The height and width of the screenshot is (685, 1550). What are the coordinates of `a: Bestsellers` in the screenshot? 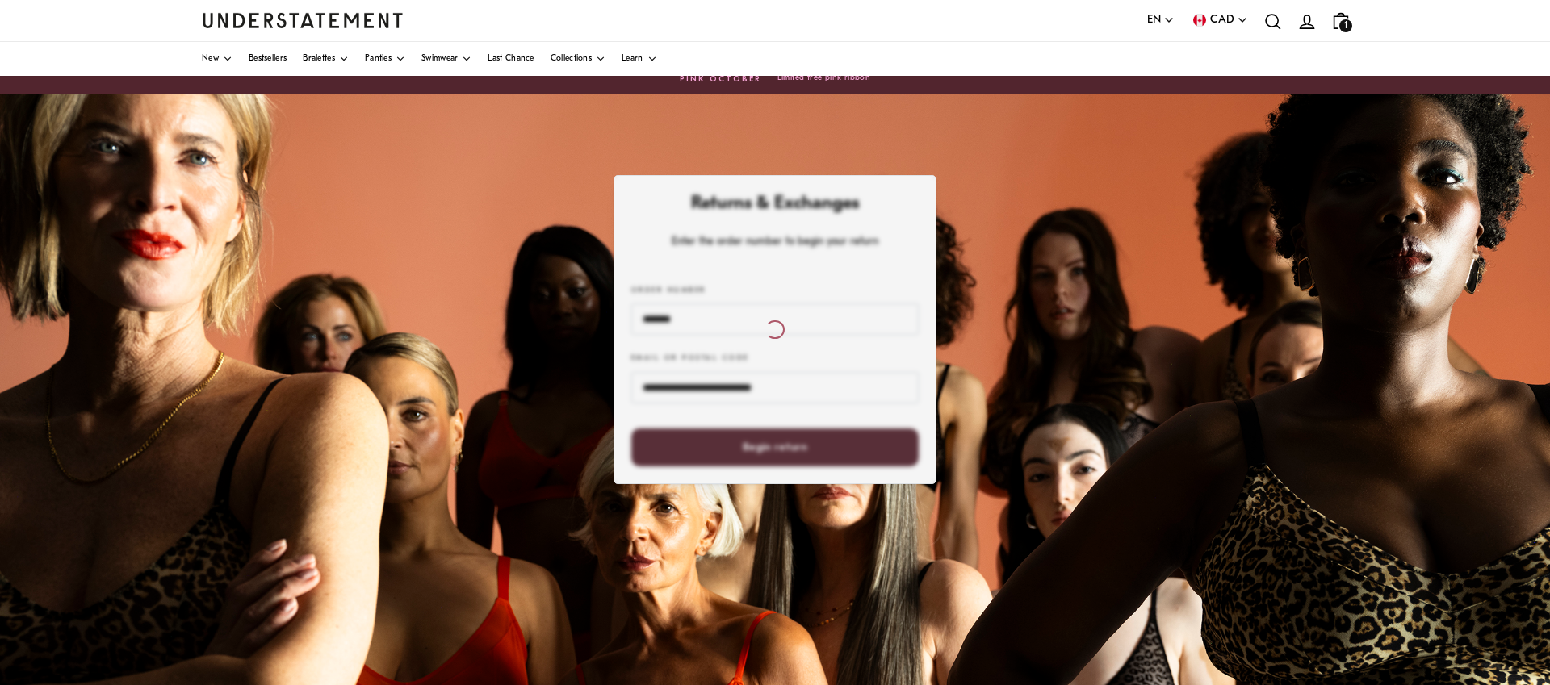 It's located at (267, 59).